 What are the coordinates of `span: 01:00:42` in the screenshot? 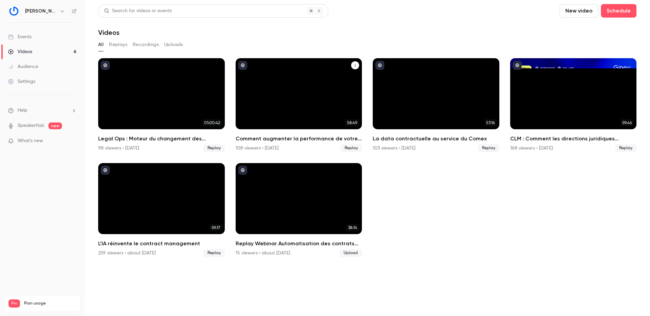 It's located at (212, 123).